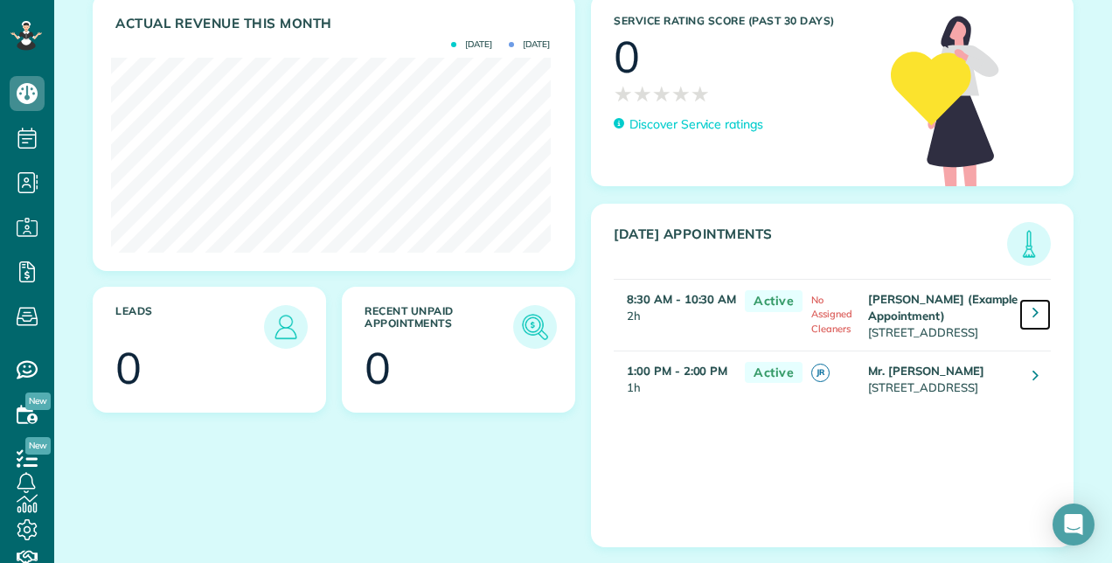  I want to click on h3: Leads, so click(190, 327).